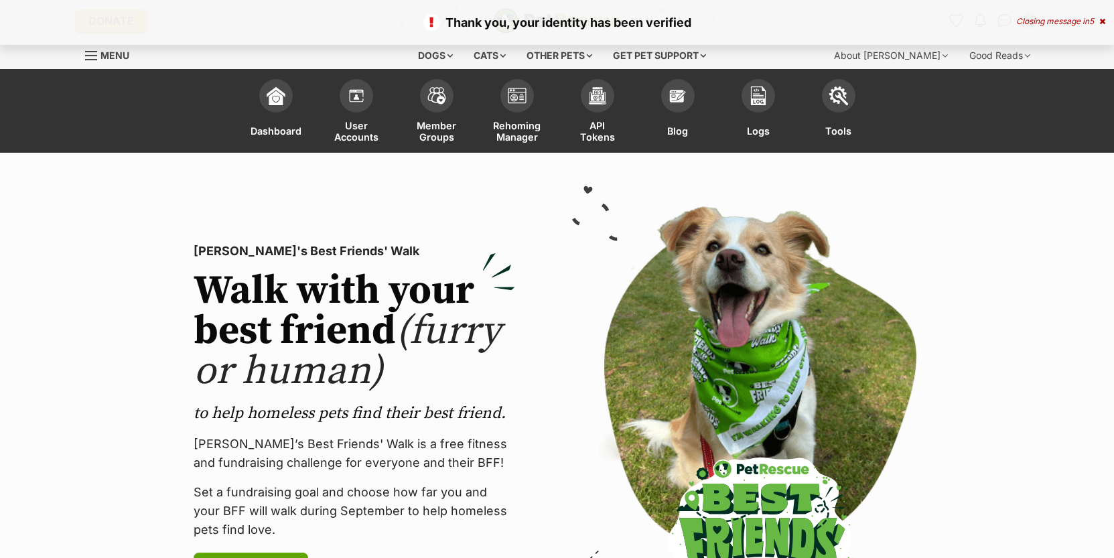 The width and height of the screenshot is (1114, 558). What do you see at coordinates (517, 113) in the screenshot?
I see `a: Rehoming Manager` at bounding box center [517, 113].